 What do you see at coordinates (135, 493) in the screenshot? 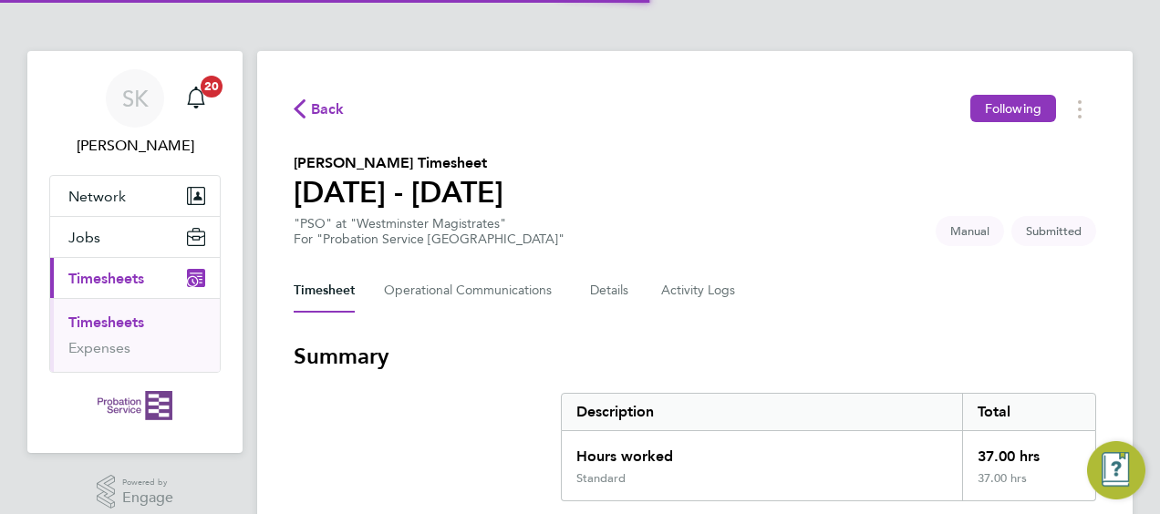
I see `a: Powered byEngage` at bounding box center [135, 493].